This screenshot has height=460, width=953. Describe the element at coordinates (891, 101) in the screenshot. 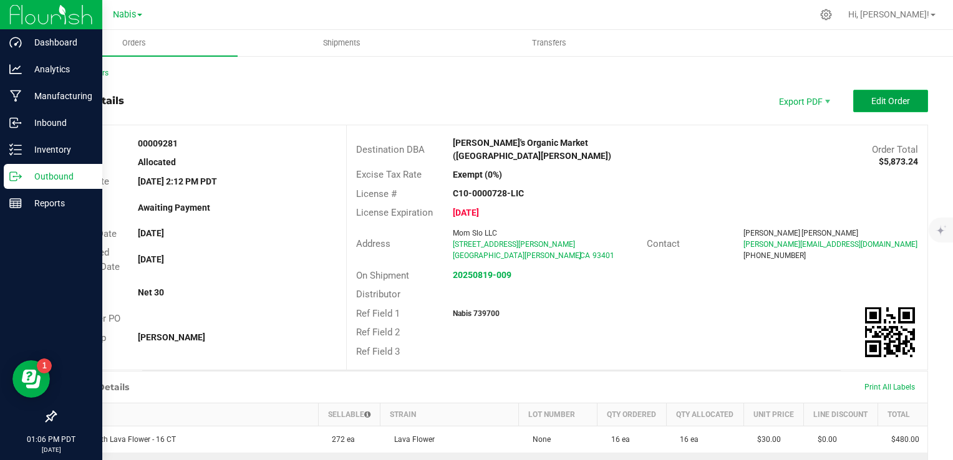

I see `span: Edit Order` at that location.